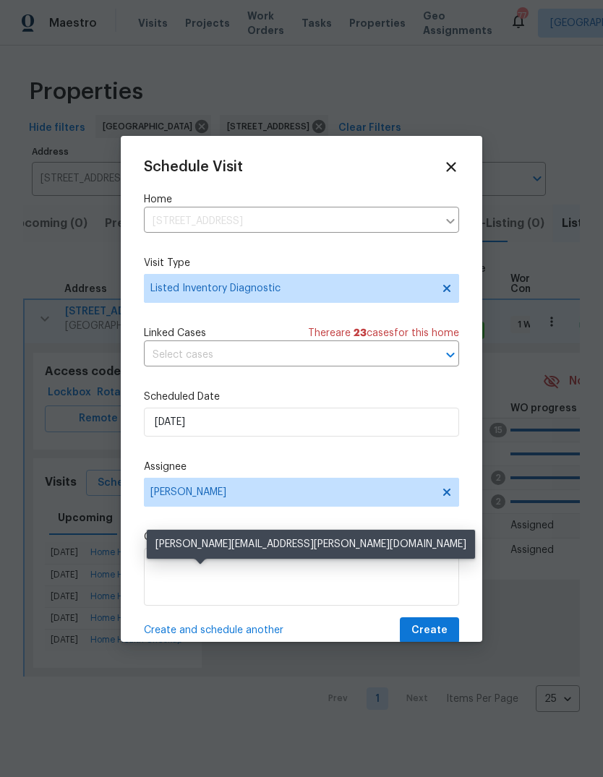 The width and height of the screenshot is (603, 777). What do you see at coordinates (291, 289) in the screenshot?
I see `span: Listed Inventory Diagnostic` at bounding box center [291, 289].